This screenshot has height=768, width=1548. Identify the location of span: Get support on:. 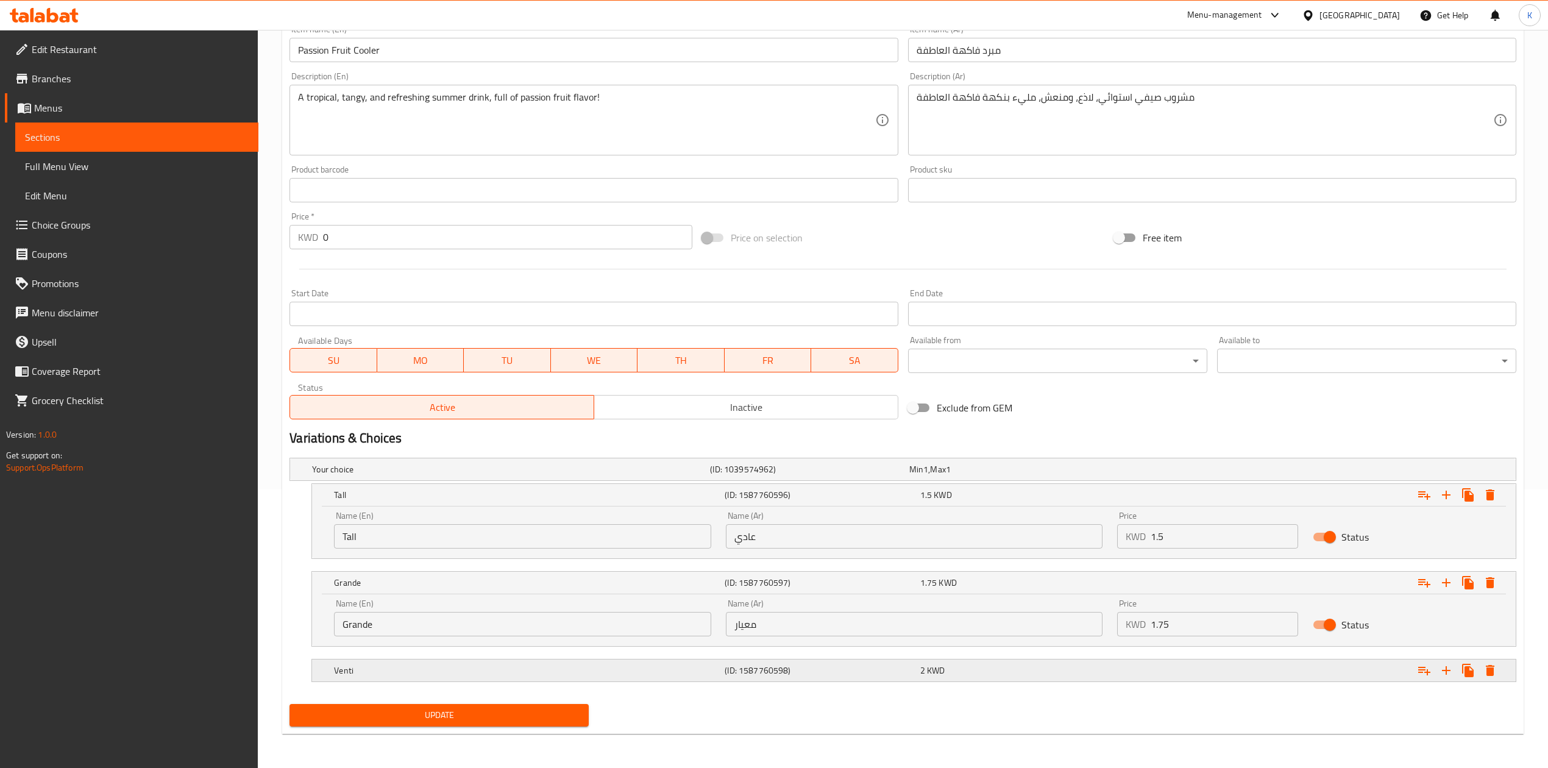
(34, 455).